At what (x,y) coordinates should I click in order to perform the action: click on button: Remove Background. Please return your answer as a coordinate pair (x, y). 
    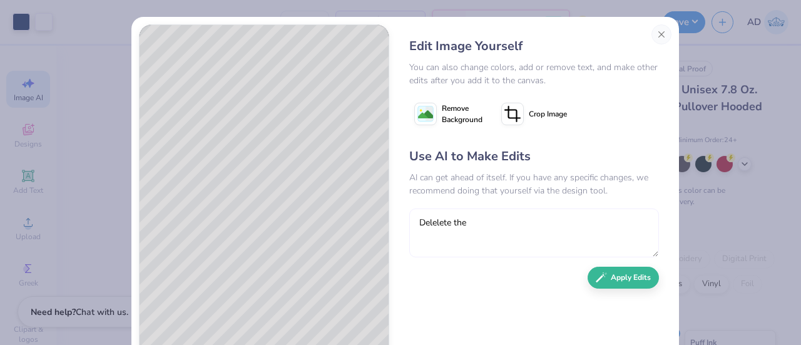
    Looking at the image, I should click on (448, 114).